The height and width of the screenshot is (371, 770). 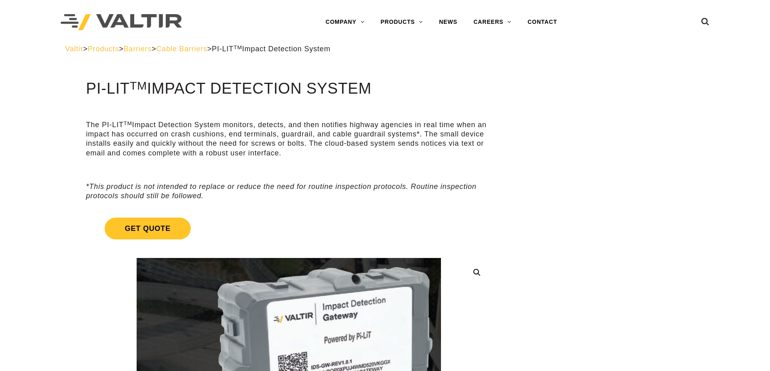 I want to click on span: PI-LIT Impact Detection System, so click(x=271, y=49).